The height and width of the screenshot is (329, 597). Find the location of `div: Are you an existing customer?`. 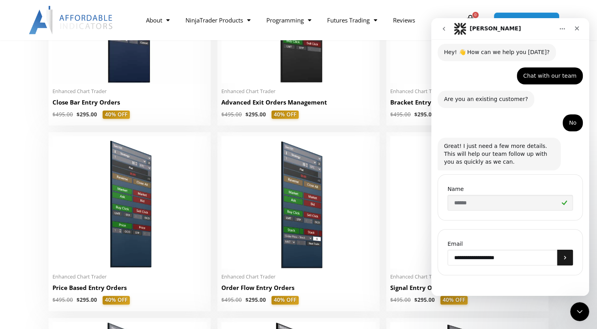

div: Are you an existing customer? is located at coordinates (54, 81).